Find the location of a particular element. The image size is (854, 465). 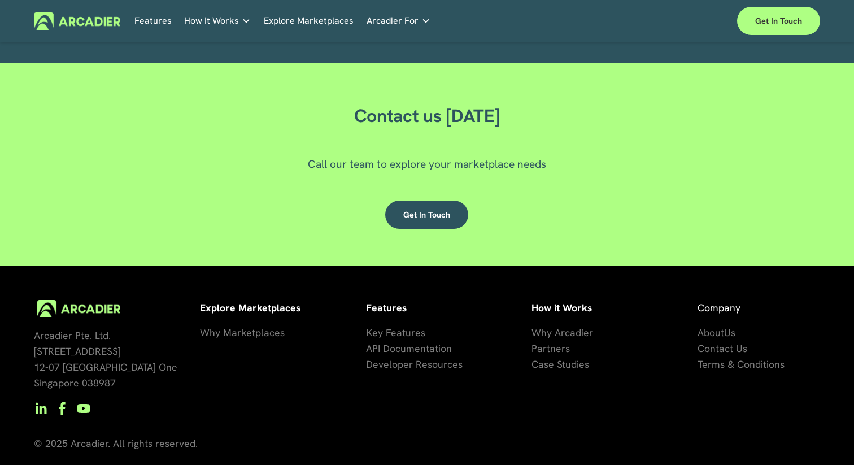

a: P is located at coordinates (534, 349).